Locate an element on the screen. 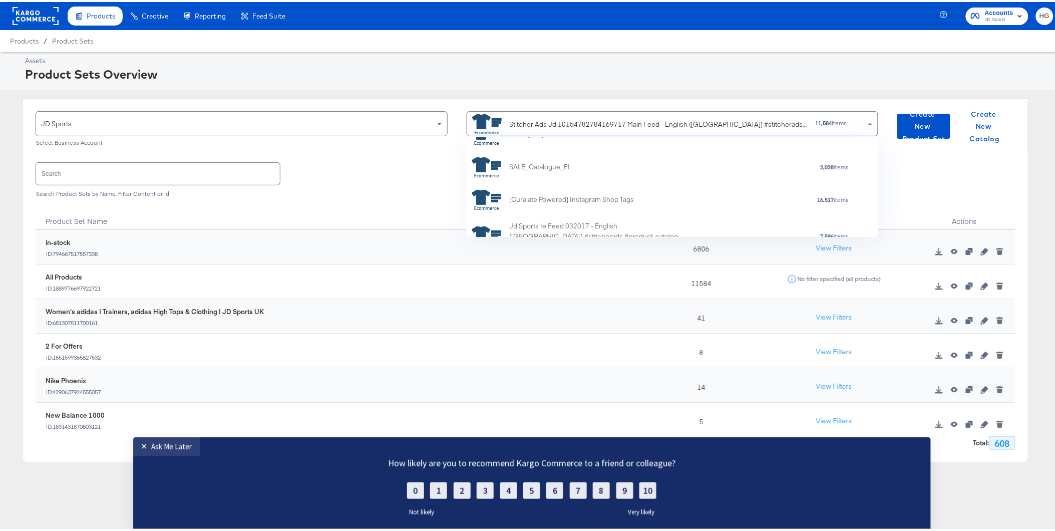 This screenshot has width=1055, height=531. strong: 7,596 is located at coordinates (827, 234).